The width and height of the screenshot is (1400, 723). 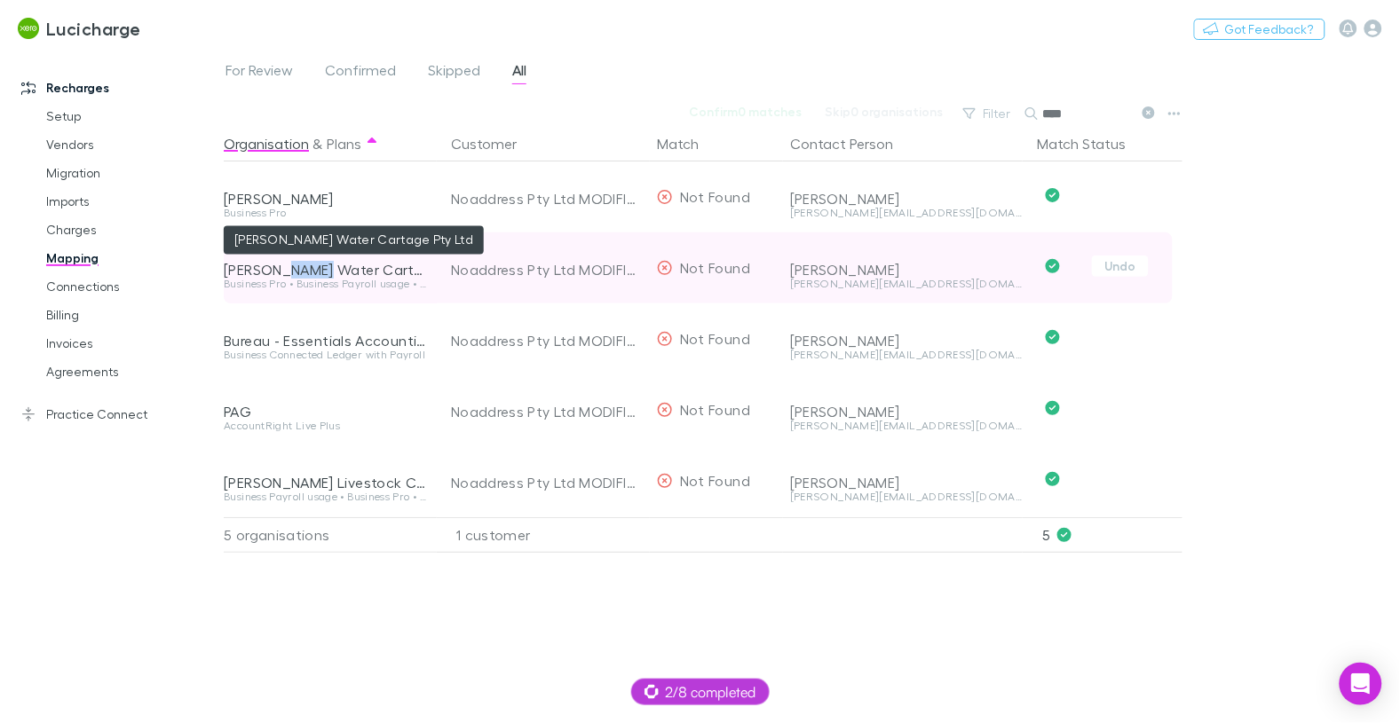 What do you see at coordinates (883, 112) in the screenshot?
I see `button: Skip0 organisations` at bounding box center [883, 112].